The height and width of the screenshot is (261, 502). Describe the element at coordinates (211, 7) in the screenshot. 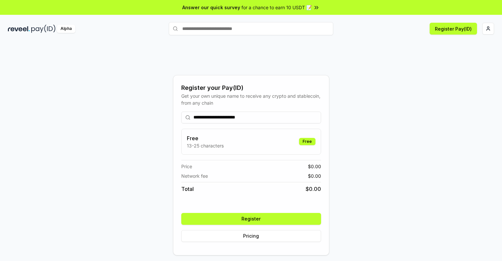

I see `span: Answer our quick survey` at that location.